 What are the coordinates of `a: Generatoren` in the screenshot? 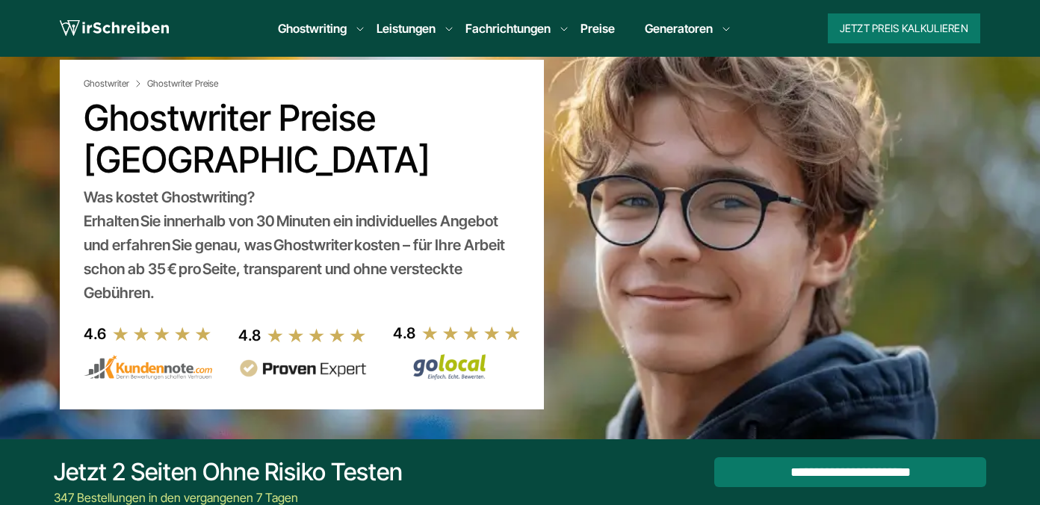 It's located at (678, 28).